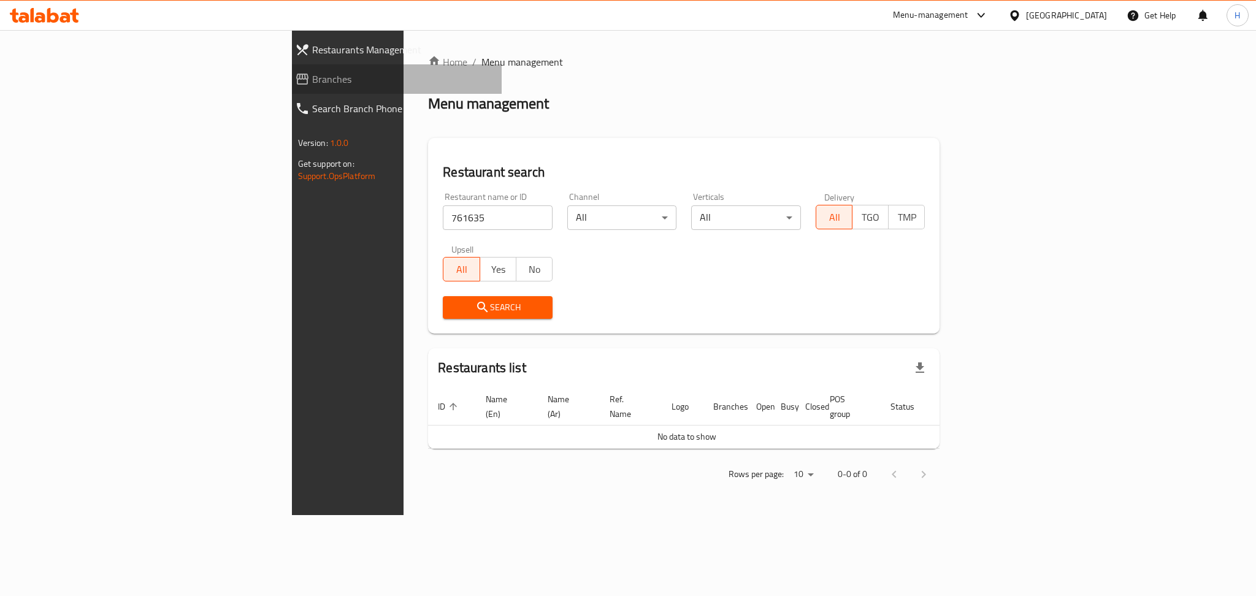 The height and width of the screenshot is (596, 1256). I want to click on span: Search, so click(497, 307).